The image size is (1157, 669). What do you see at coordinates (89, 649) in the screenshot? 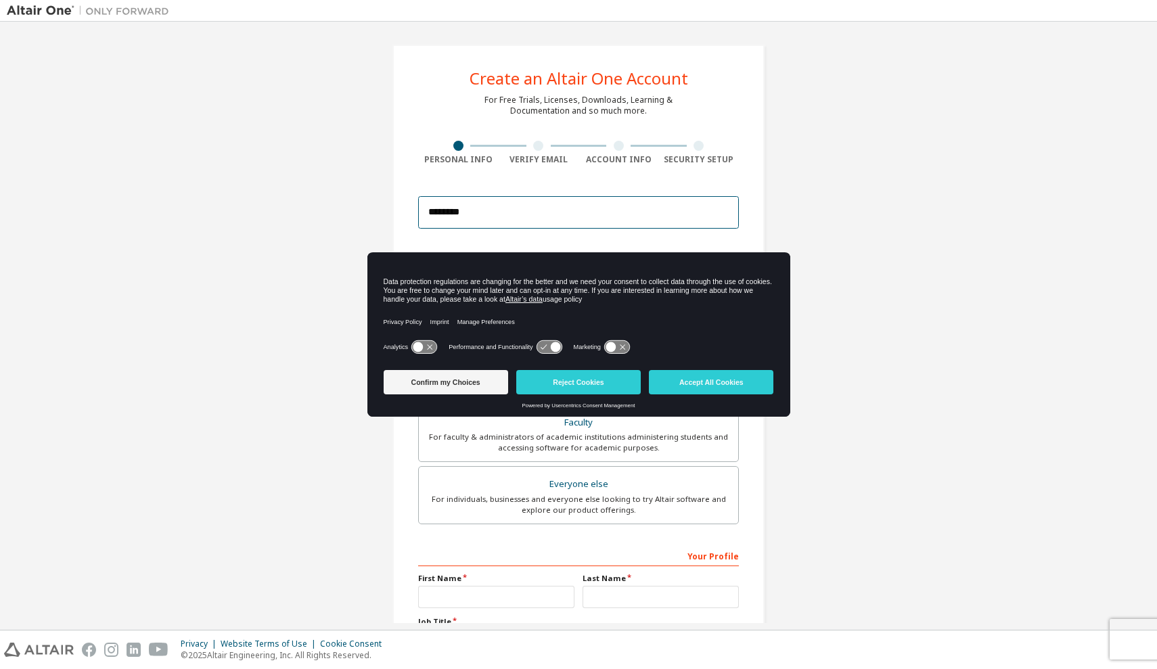
I see `img: facebook.svg` at bounding box center [89, 649].